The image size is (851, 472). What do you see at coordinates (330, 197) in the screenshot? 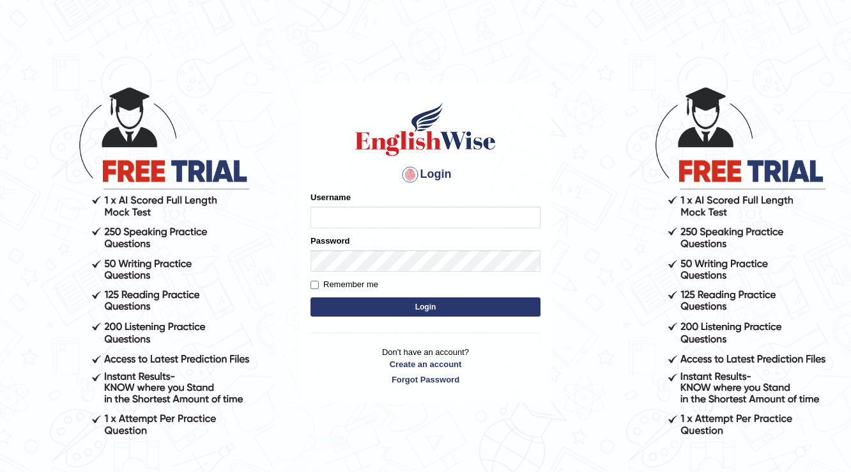
I see `label: Username` at bounding box center [330, 197].